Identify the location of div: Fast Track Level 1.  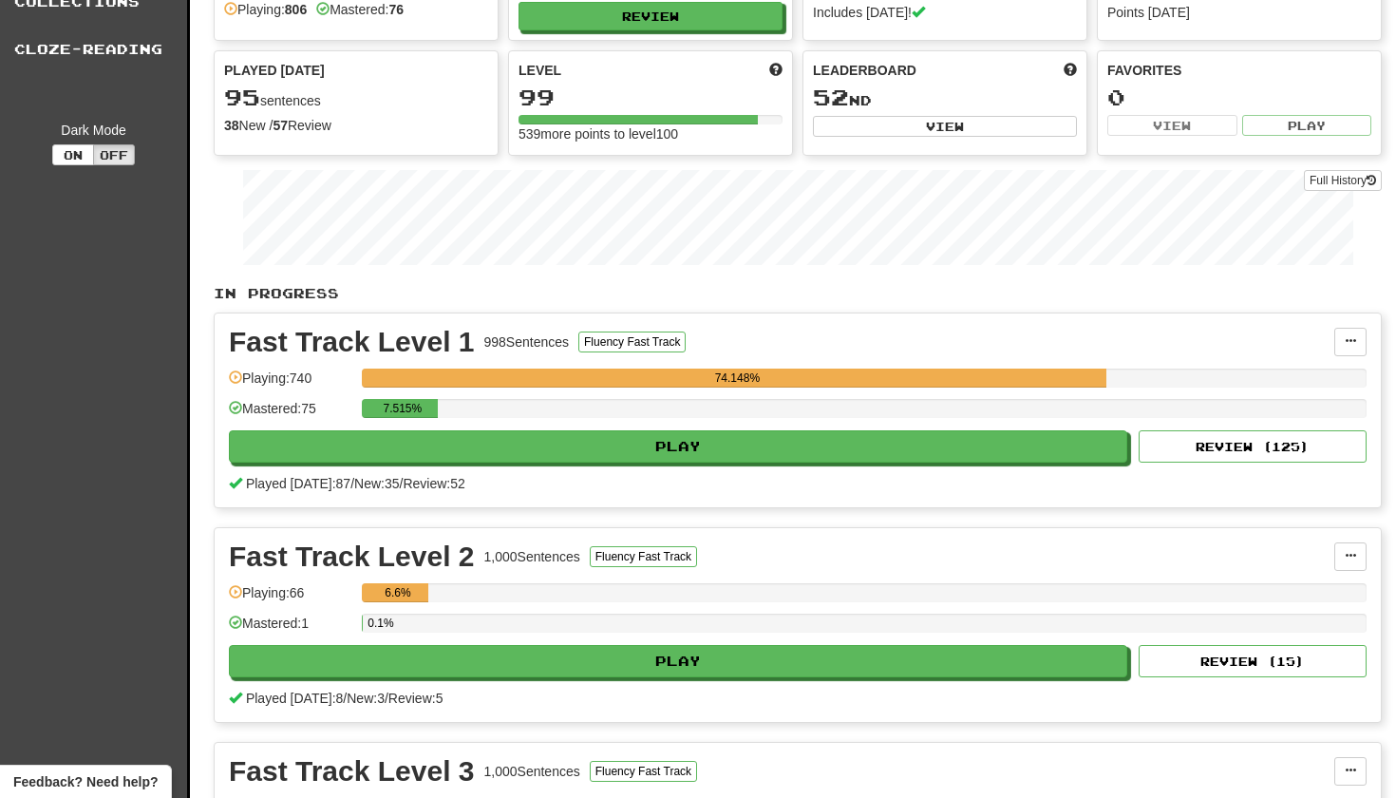
(351, 342).